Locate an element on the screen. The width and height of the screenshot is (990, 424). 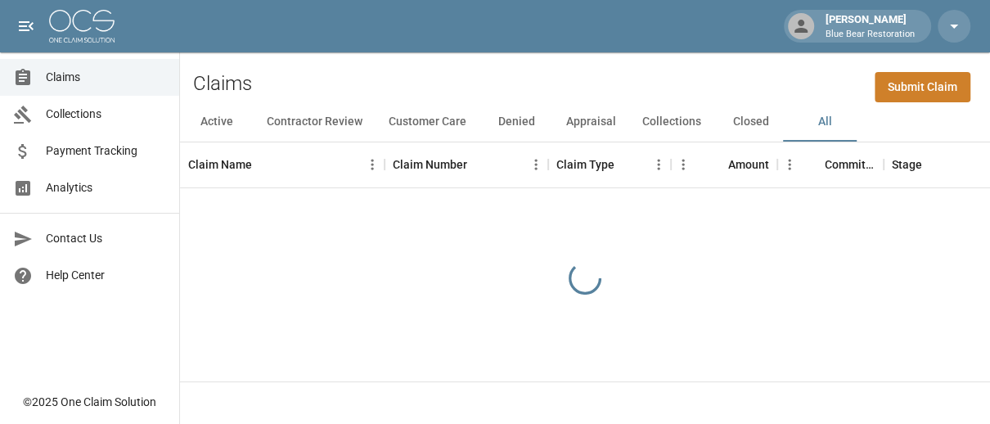
span: Help Center is located at coordinates (106, 275).